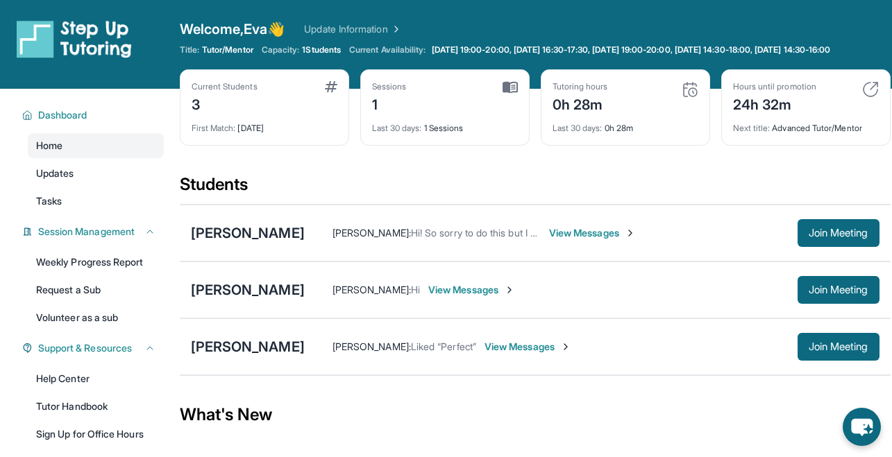 The height and width of the screenshot is (457, 892). Describe the element at coordinates (96, 201) in the screenshot. I see `a: Tasks` at that location.